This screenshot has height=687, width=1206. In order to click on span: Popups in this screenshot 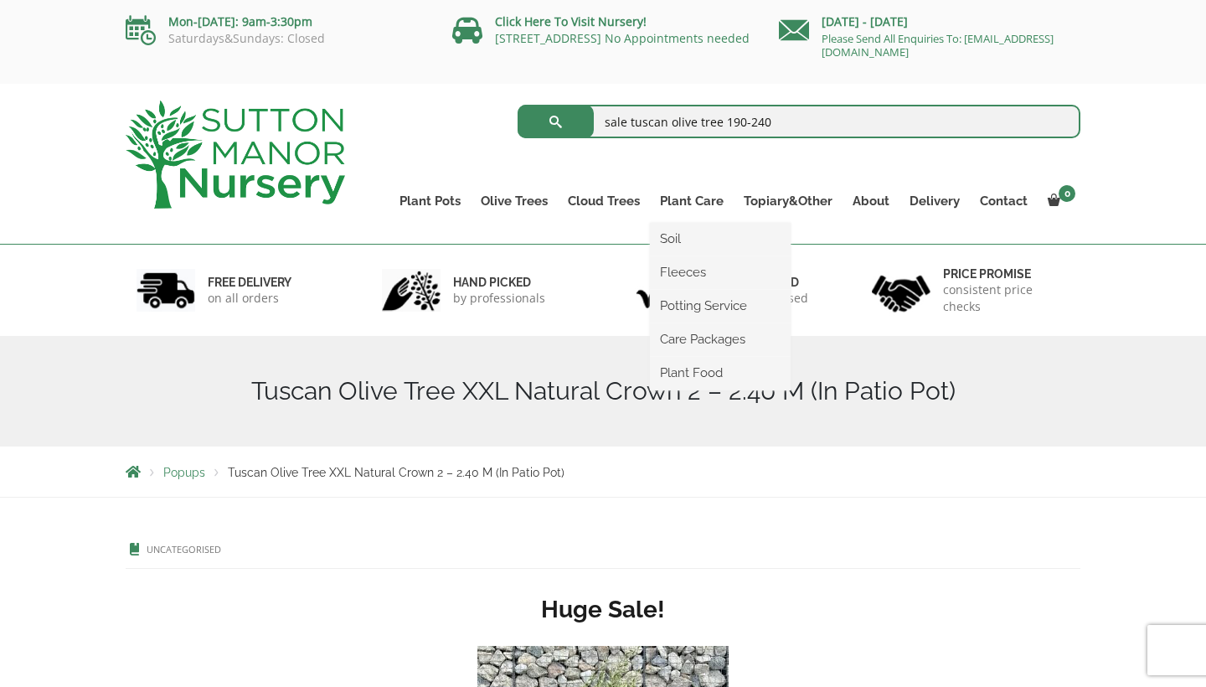, I will do `click(184, 472)`.